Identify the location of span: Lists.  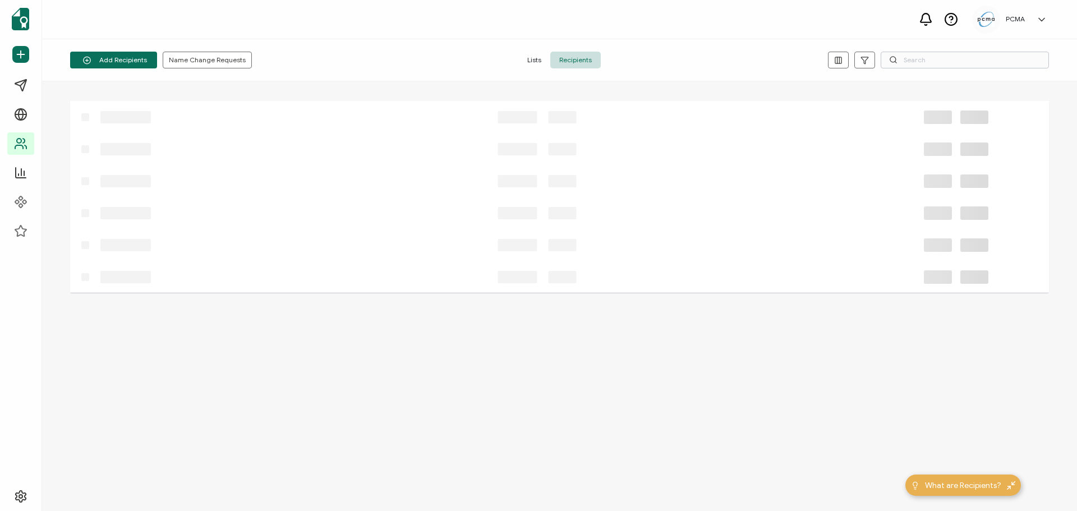
(534, 60).